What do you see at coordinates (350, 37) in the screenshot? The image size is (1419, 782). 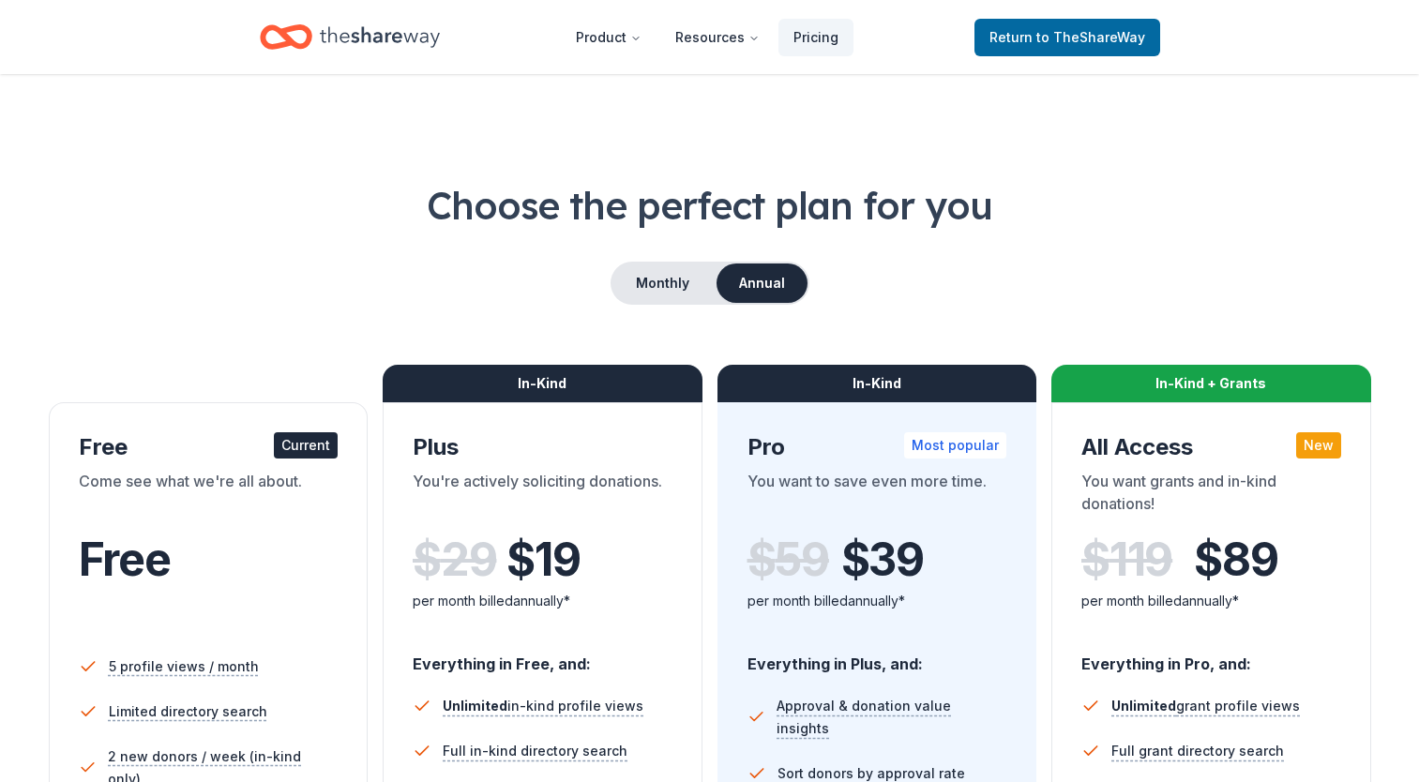 I see `a: Home` at bounding box center [350, 37].